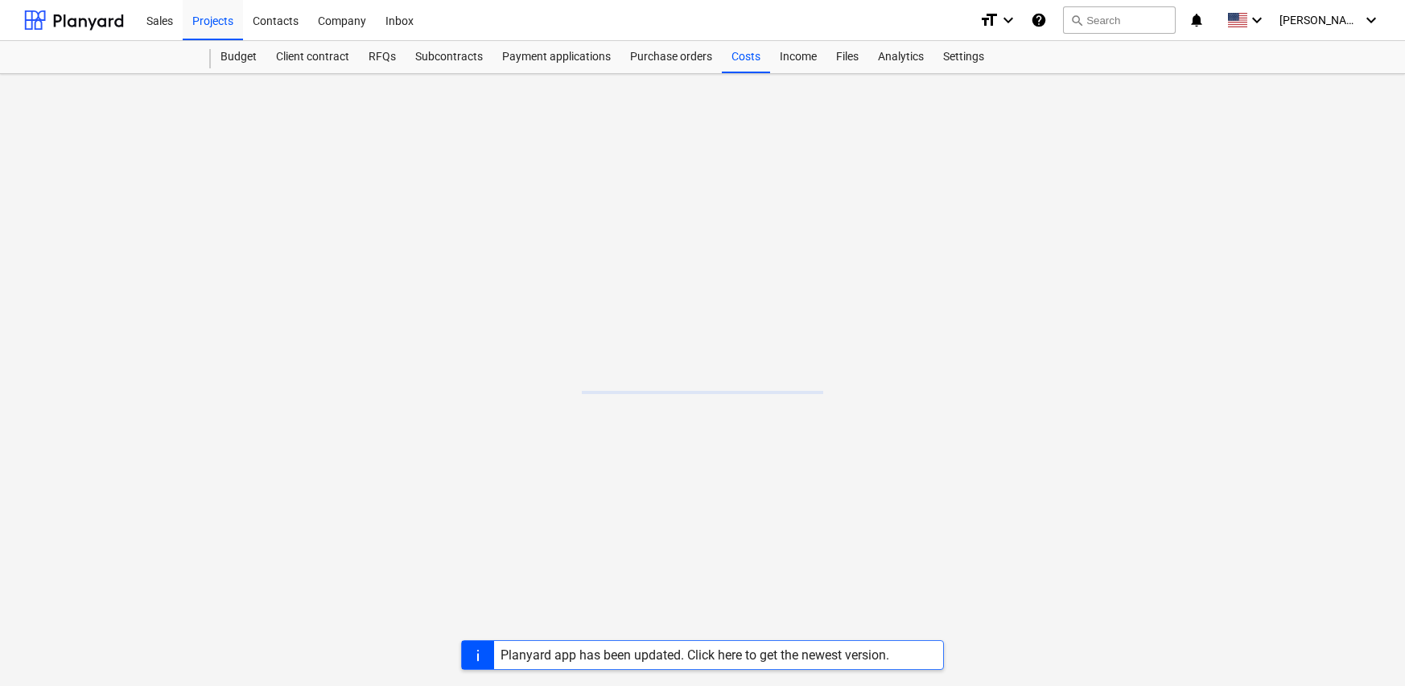 This screenshot has height=686, width=1405. Describe the element at coordinates (556, 57) in the screenshot. I see `a: Payment applications` at that location.